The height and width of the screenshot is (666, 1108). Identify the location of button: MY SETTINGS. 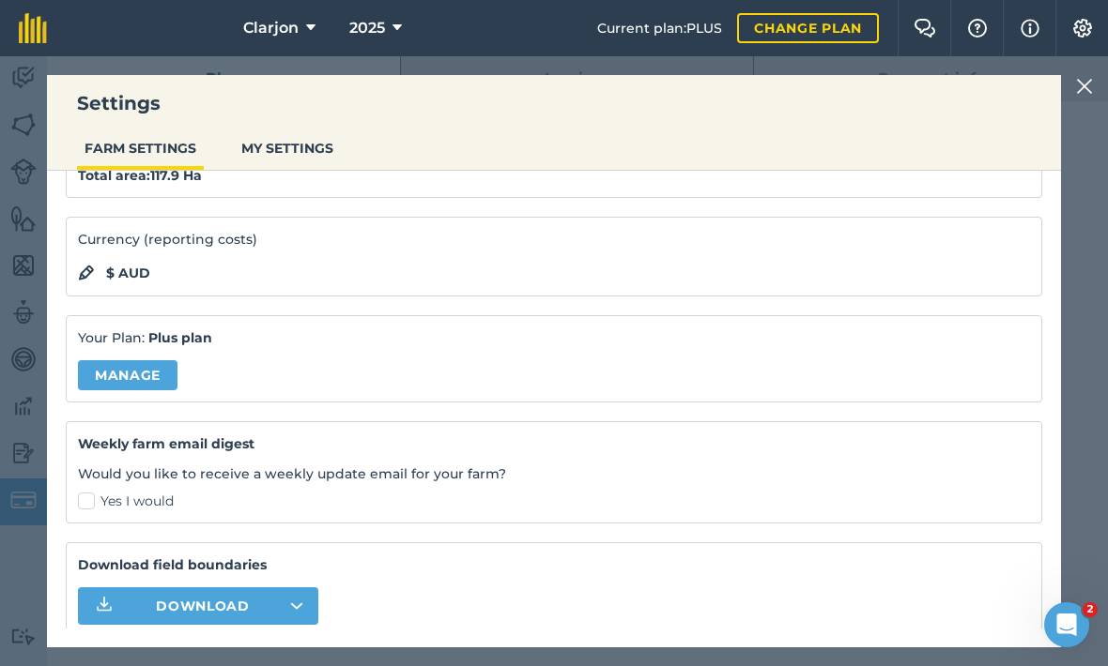
(287, 148).